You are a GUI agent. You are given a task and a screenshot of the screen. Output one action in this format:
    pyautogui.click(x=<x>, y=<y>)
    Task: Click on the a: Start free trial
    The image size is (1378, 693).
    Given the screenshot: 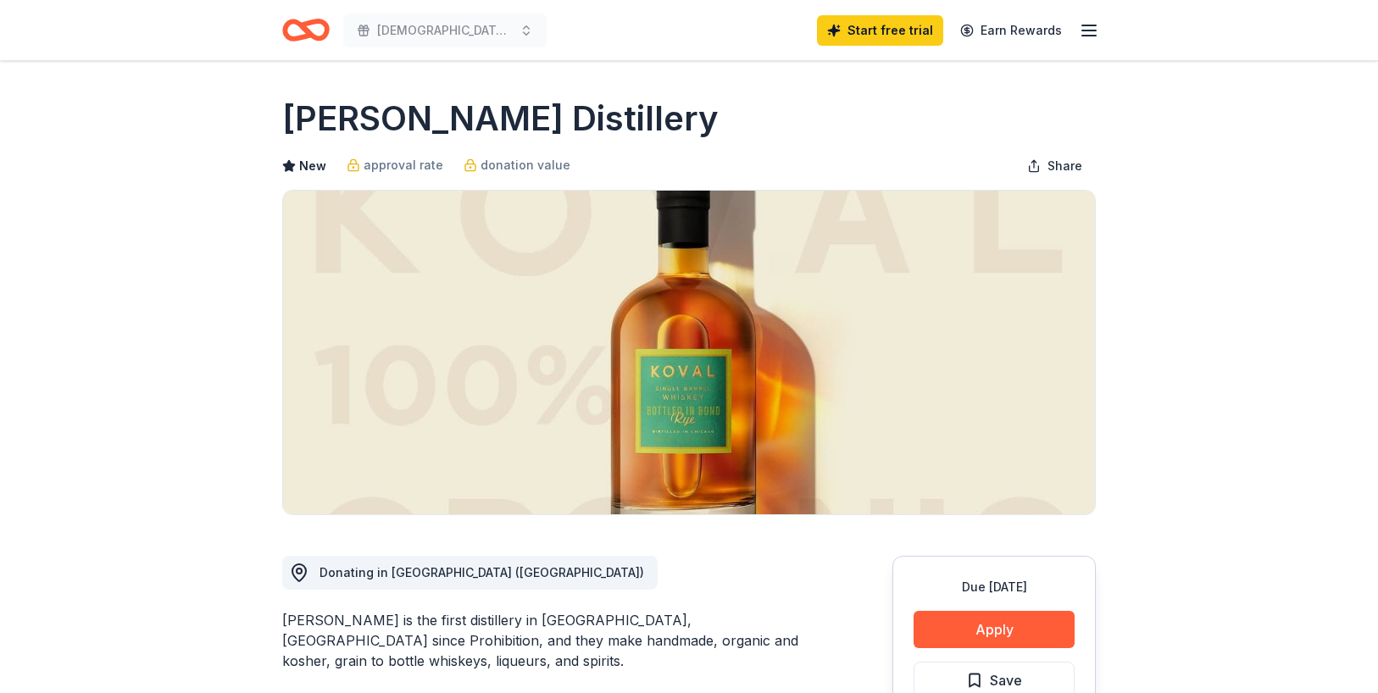 What is the action you would take?
    pyautogui.click(x=879, y=31)
    